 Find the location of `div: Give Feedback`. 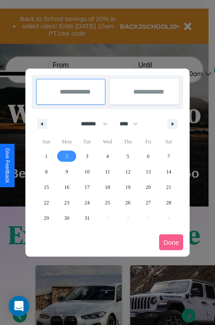

div: Give Feedback is located at coordinates (7, 165).